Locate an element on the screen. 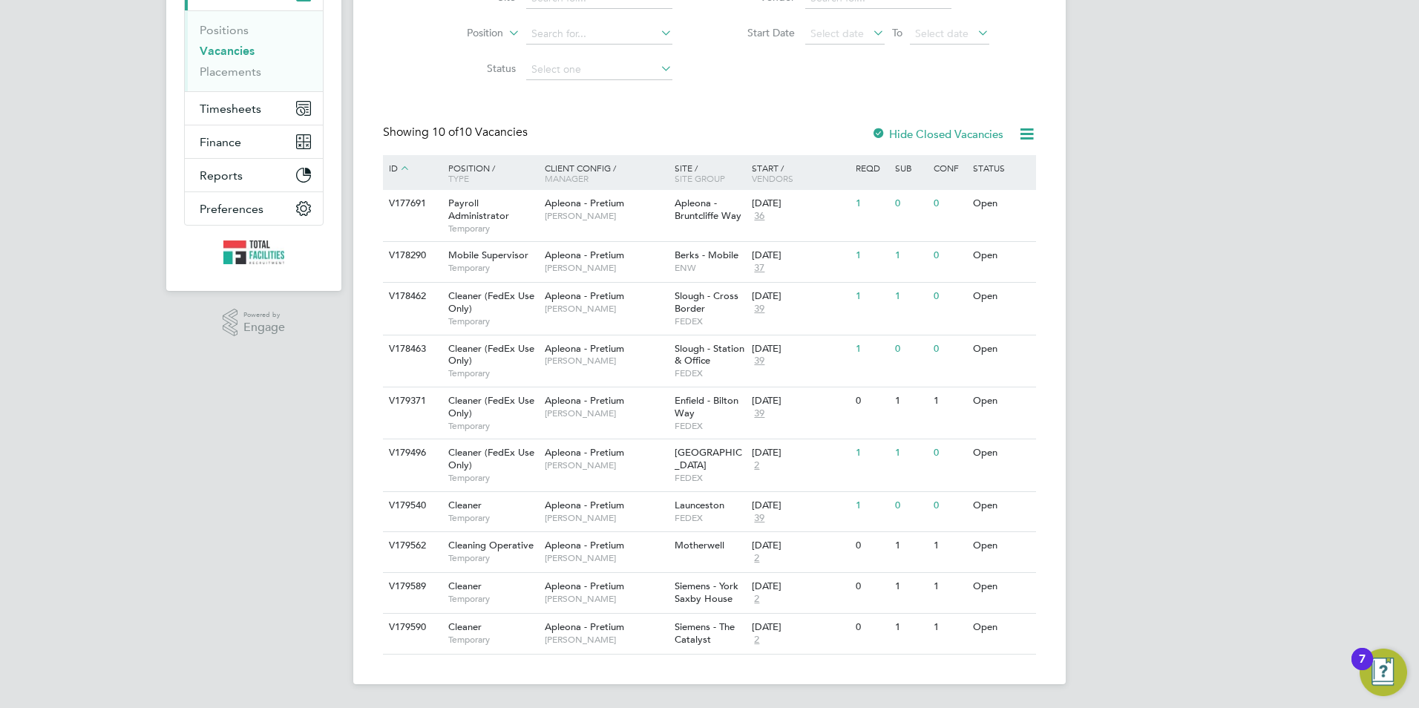 The width and height of the screenshot is (1419, 708). a: Go to home page is located at coordinates (254, 252).